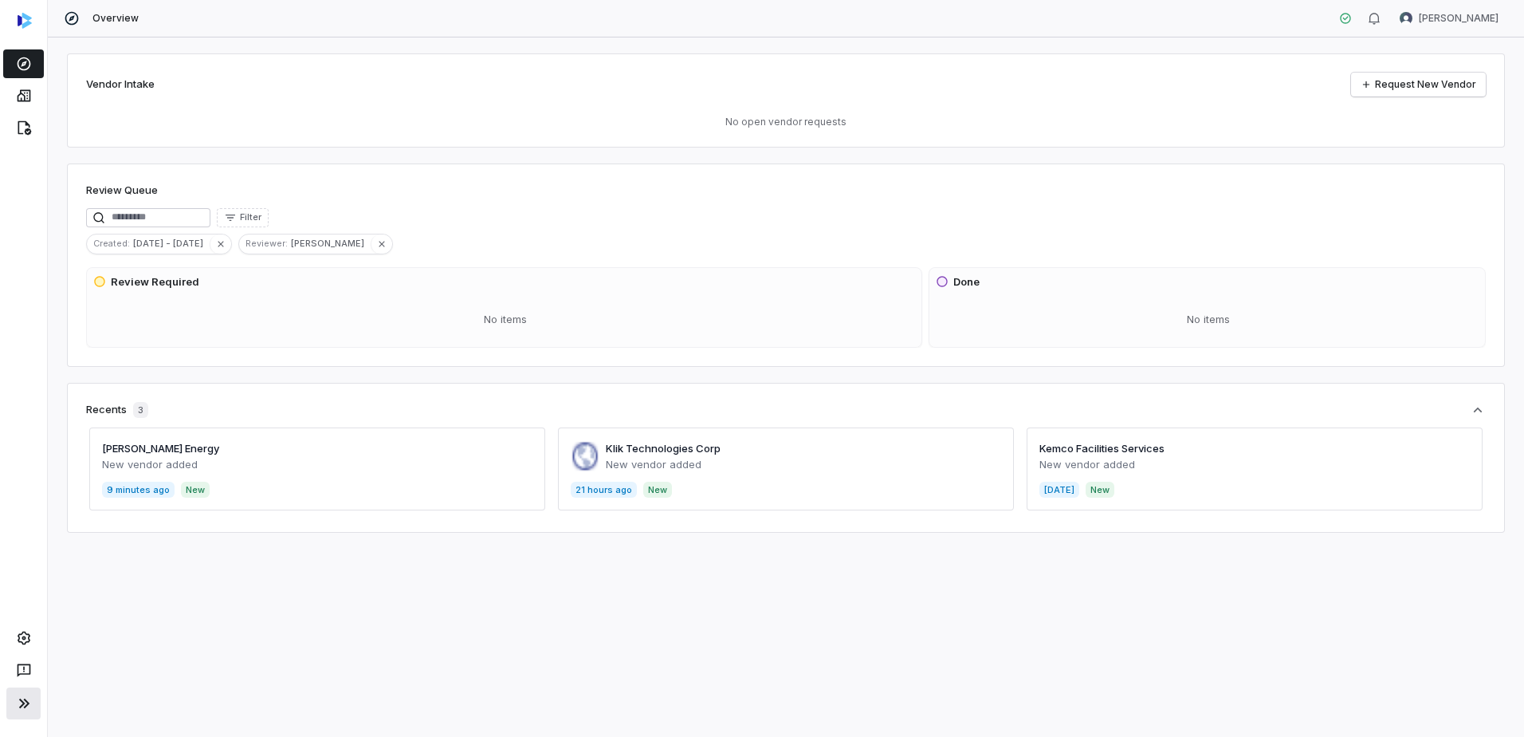 The height and width of the screenshot is (737, 1524). Describe the element at coordinates (786, 122) in the screenshot. I see `p: No open vendor requests` at that location.